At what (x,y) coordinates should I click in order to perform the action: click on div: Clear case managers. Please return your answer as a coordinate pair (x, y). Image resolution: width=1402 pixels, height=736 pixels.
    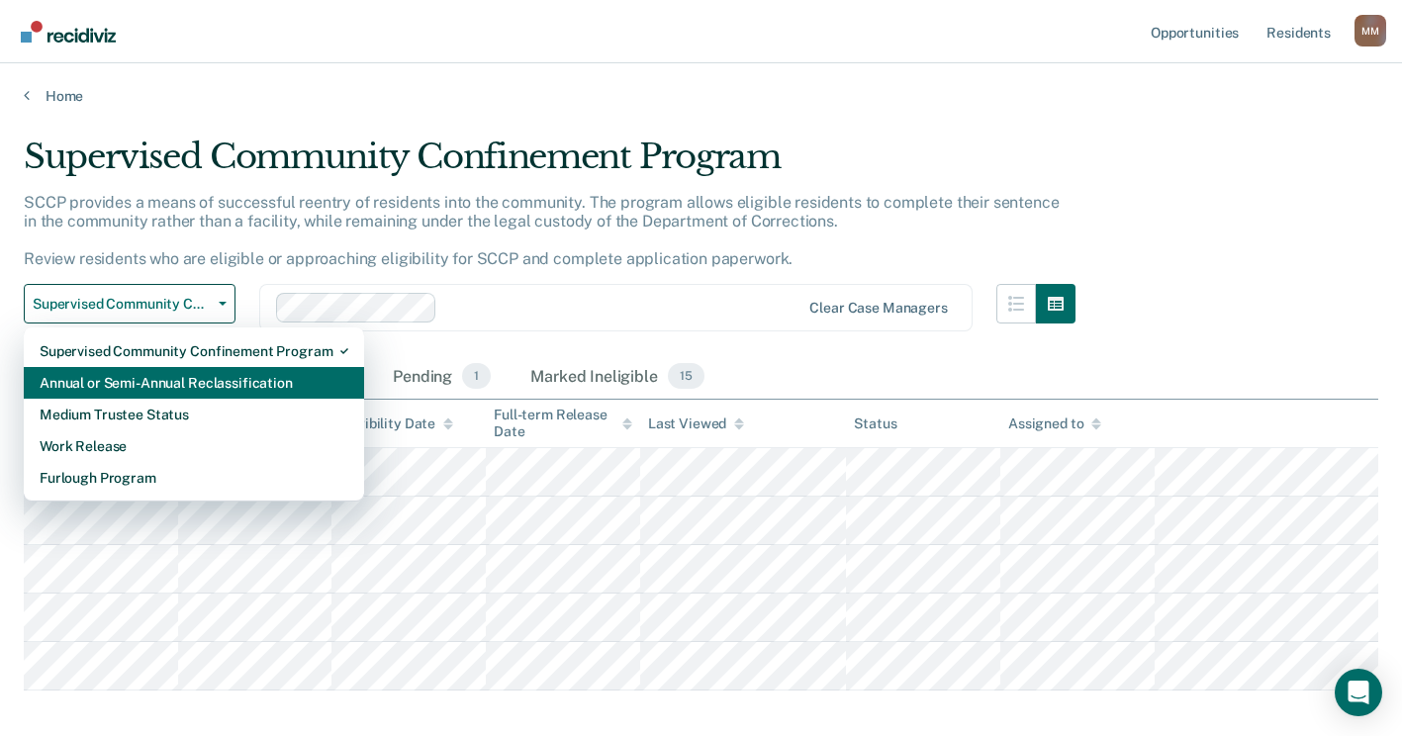
    Looking at the image, I should click on (878, 308).